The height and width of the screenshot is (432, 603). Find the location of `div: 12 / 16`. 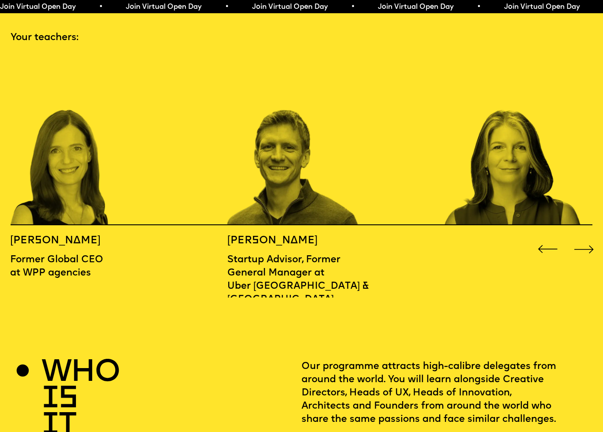

div: 12 / 16 is located at coordinates (83, 141).